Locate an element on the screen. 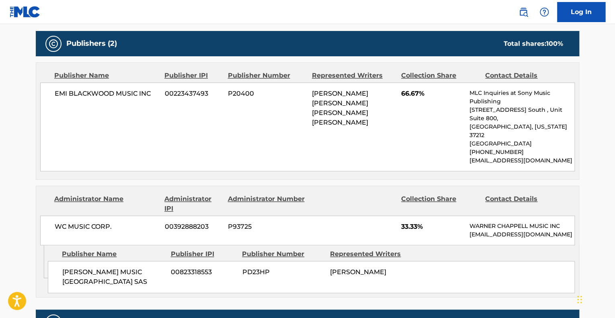  p: WARNER CHAPPELL MUSIC INC is located at coordinates (522, 226).